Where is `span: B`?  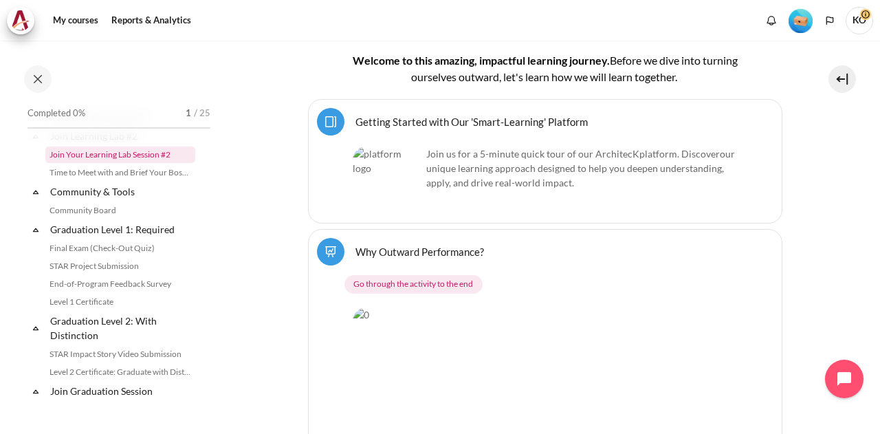
span: B is located at coordinates (613, 60).